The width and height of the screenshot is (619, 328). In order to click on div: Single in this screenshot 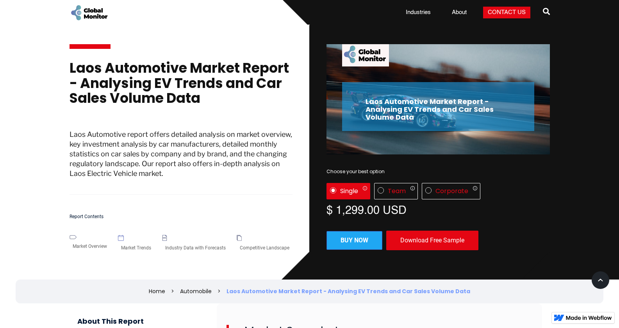, I will do `click(349, 191)`.